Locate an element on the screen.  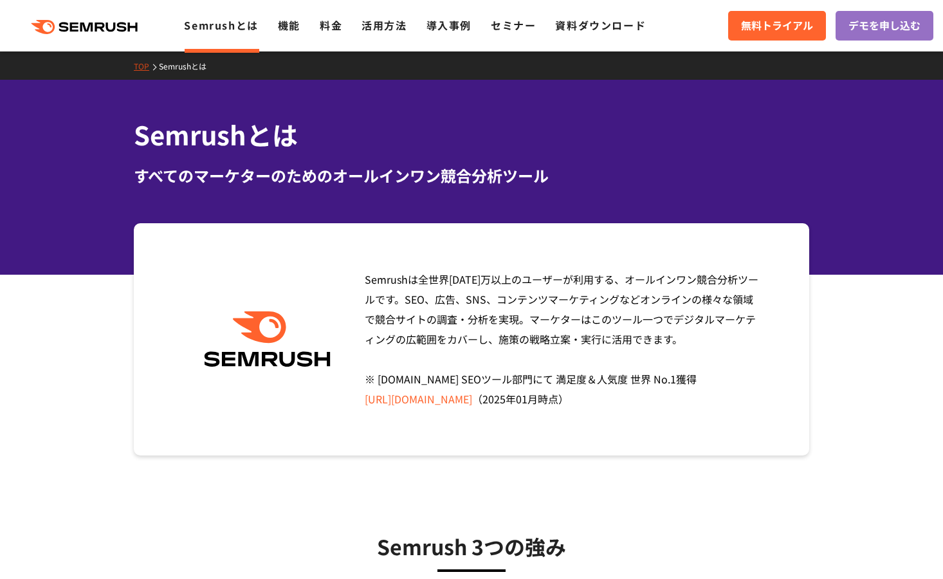
a: 機能 is located at coordinates (289, 25).